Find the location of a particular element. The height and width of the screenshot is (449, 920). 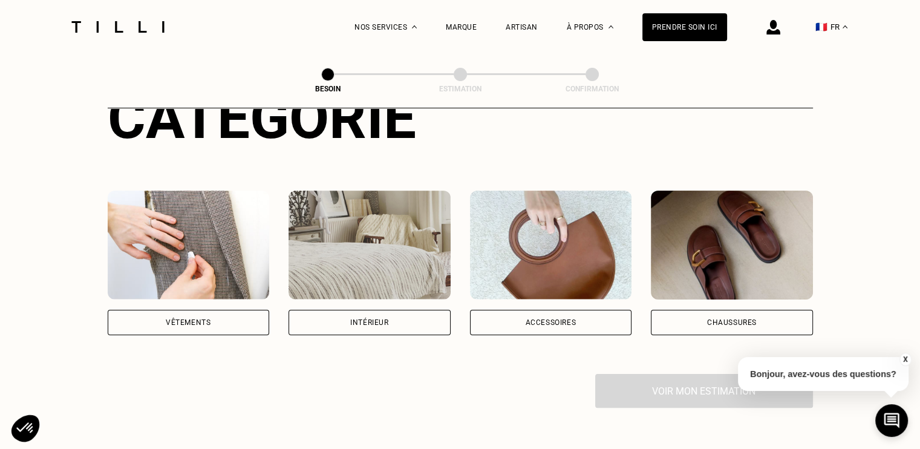

div: Chaussures is located at coordinates (732, 322).